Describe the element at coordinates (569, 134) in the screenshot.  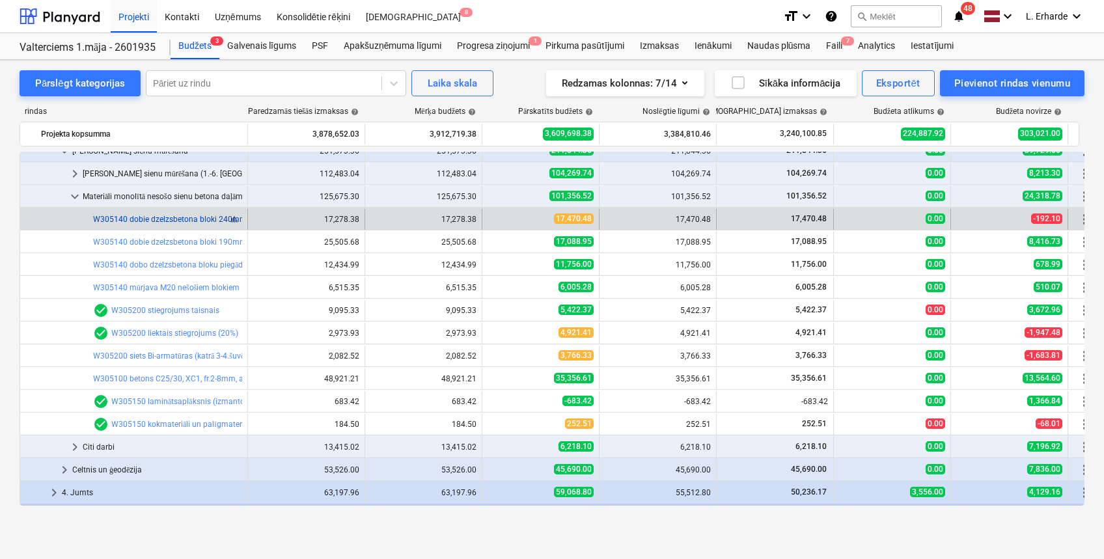
I see `span: 3,609,698.38` at that location.